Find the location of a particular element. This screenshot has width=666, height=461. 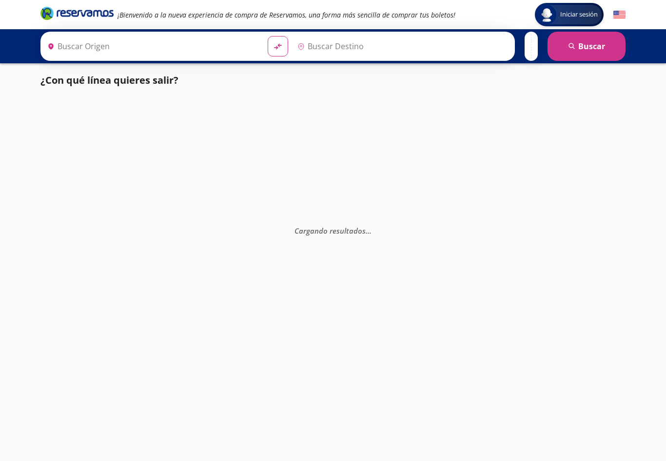

input: Buscar Origen is located at coordinates (152, 46).